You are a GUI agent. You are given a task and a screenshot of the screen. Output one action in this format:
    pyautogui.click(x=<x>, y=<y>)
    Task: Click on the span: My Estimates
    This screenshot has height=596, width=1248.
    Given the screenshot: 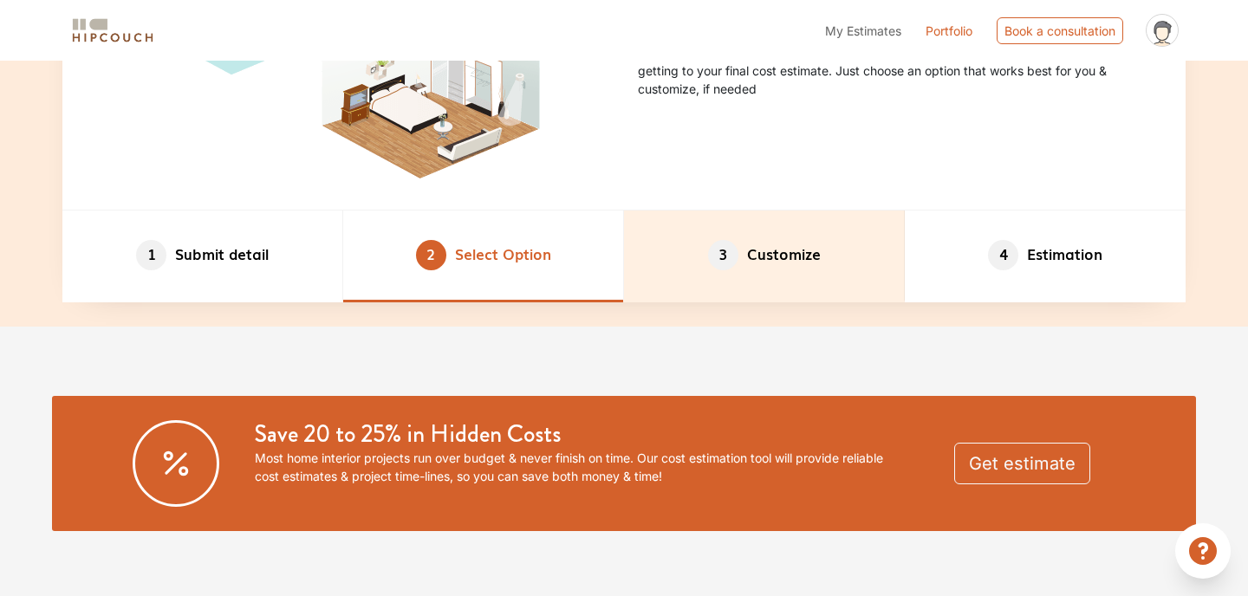 What is the action you would take?
    pyautogui.click(x=863, y=30)
    